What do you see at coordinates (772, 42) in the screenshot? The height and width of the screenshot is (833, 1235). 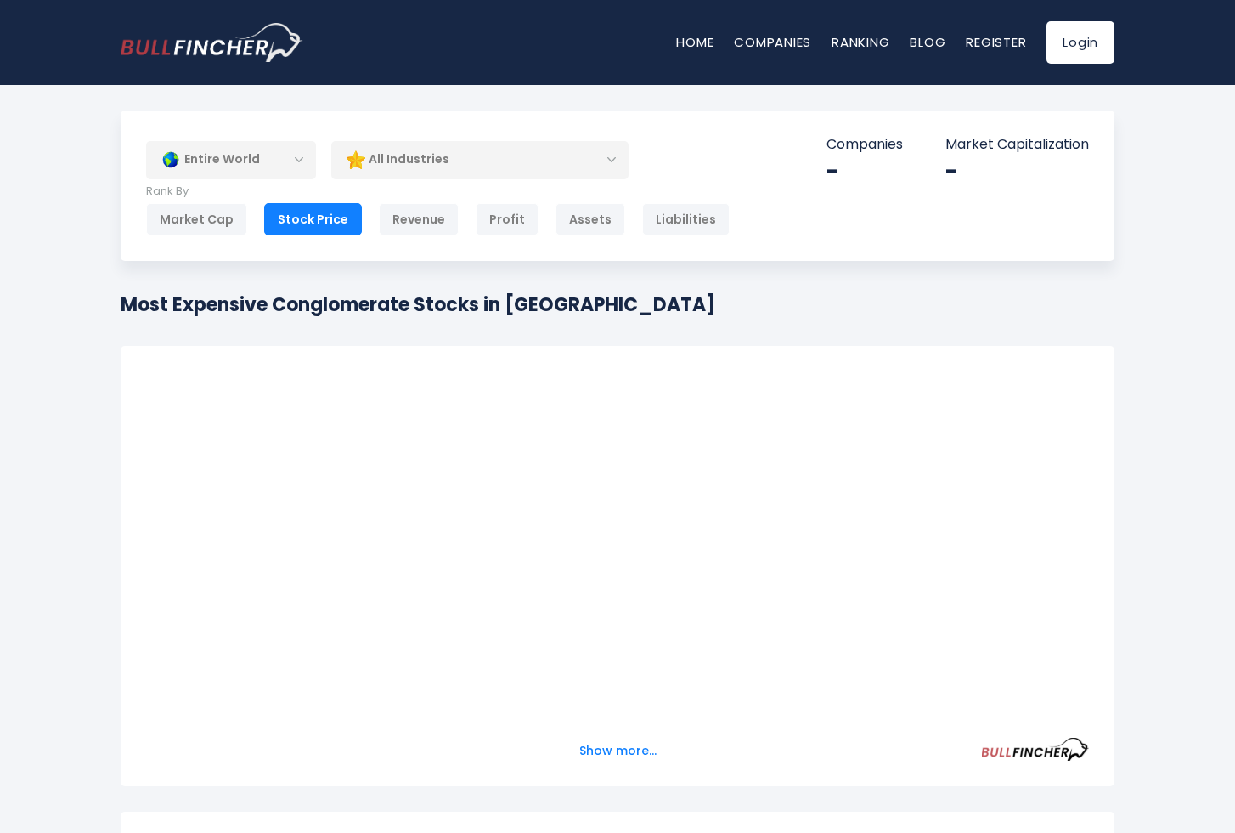 I see `a: Companies` at bounding box center [772, 42].